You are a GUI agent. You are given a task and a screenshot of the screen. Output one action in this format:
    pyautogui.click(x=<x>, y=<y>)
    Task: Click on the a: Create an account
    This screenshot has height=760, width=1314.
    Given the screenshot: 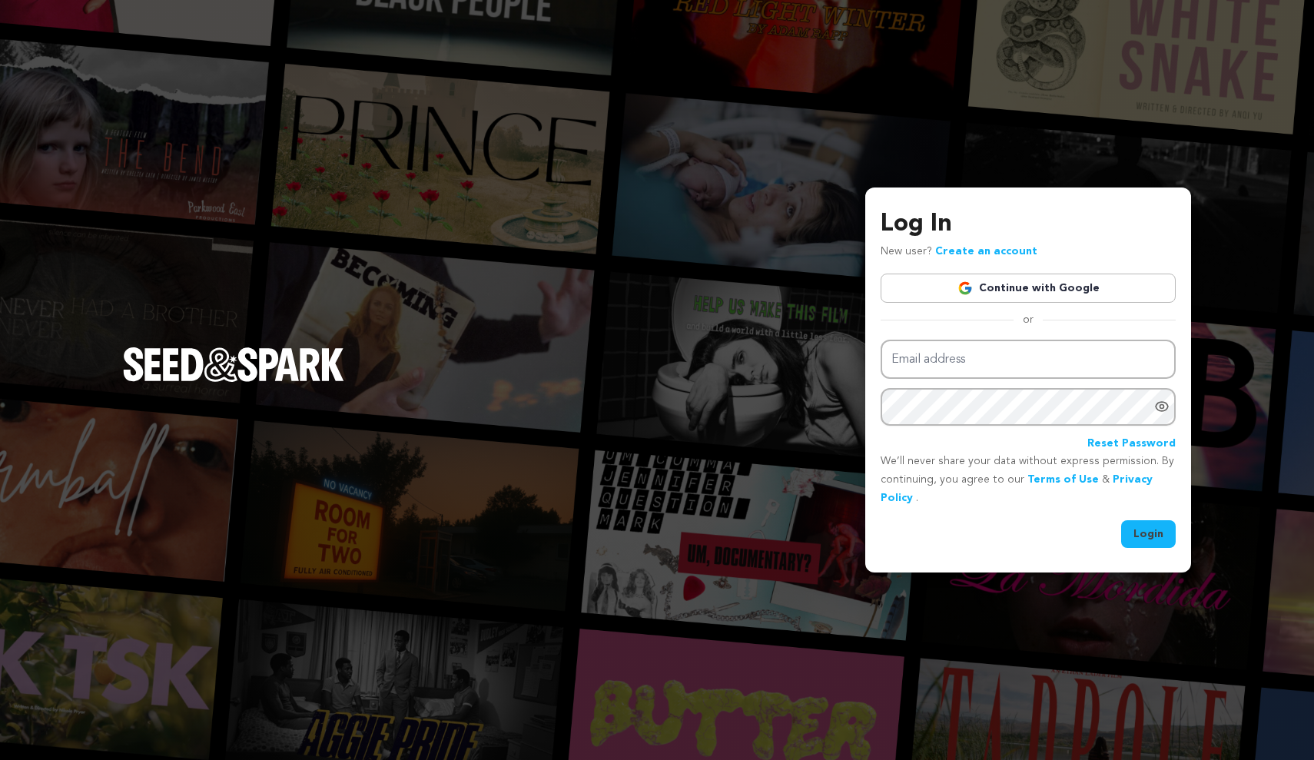 What is the action you would take?
    pyautogui.click(x=986, y=251)
    